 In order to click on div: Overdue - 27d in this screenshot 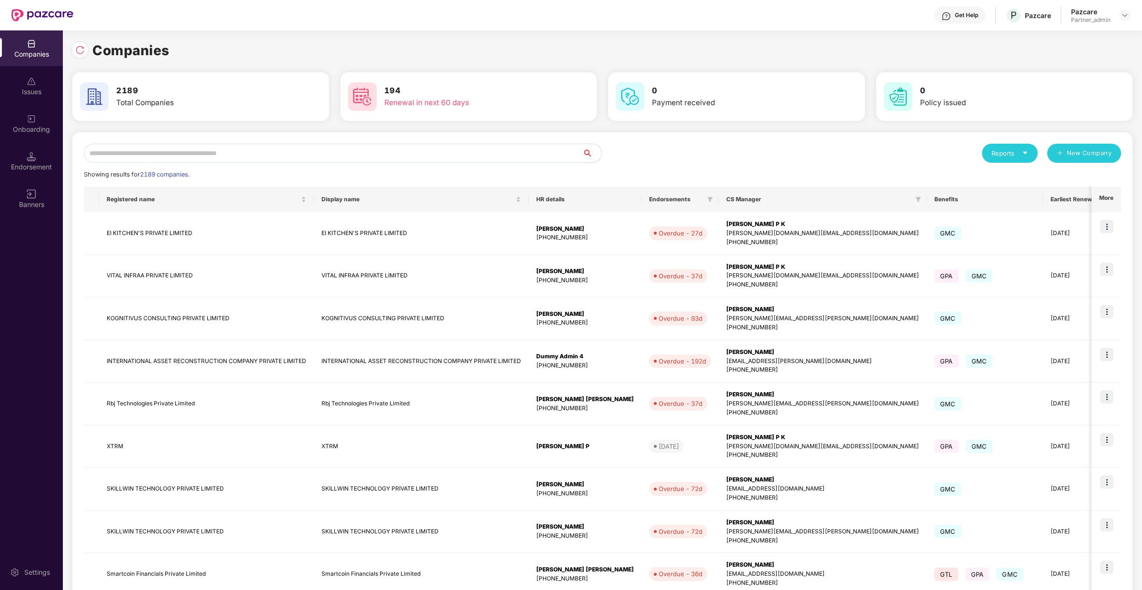, I will do `click(680, 233)`.